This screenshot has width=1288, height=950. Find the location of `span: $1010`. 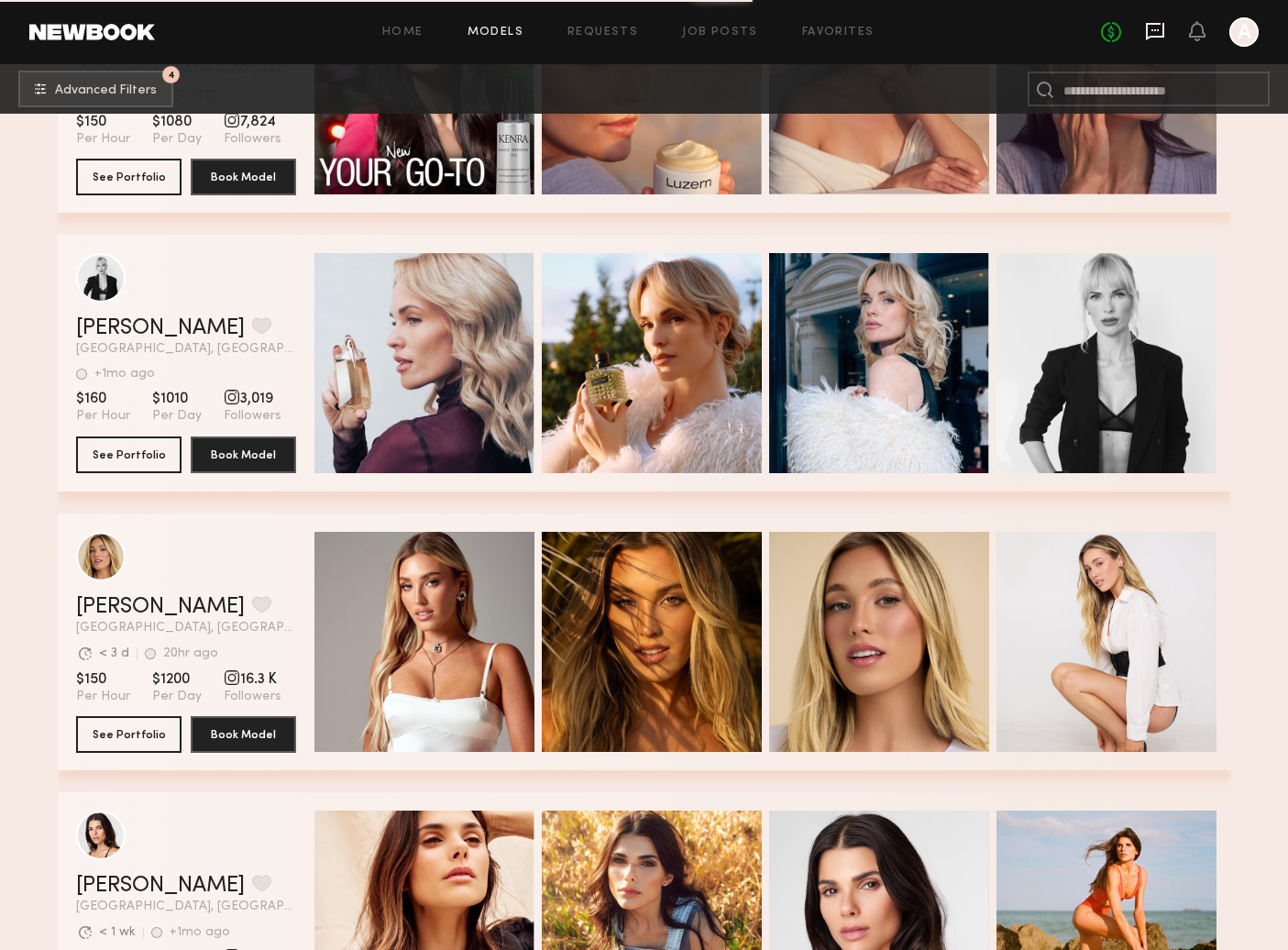

span: $1010 is located at coordinates (177, 399).